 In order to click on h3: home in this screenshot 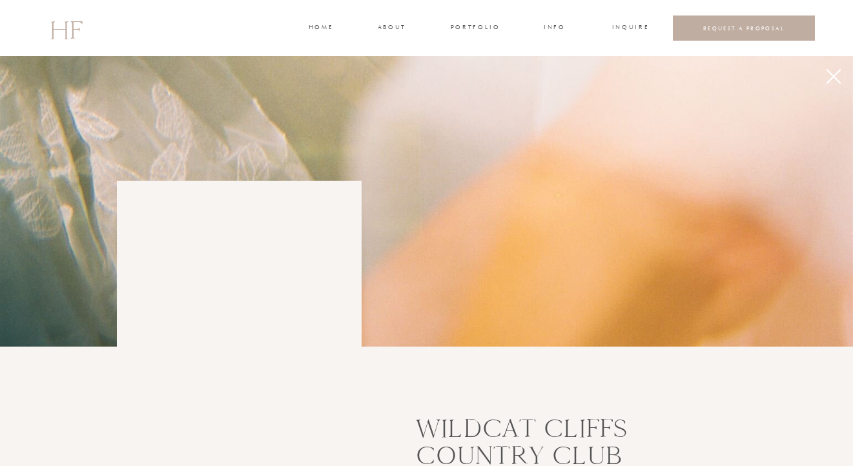, I will do `click(320, 28)`.